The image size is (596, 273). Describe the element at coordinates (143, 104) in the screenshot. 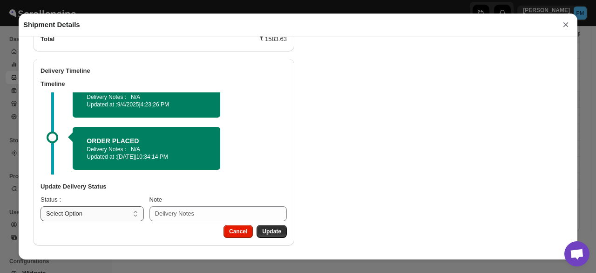

I see `span: 9/4/2025 | 4:23:26 PM` at that location.